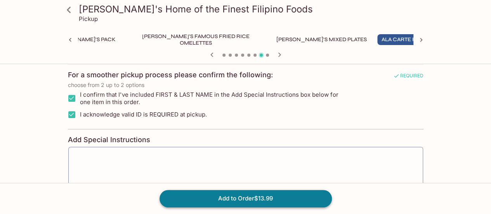 Image resolution: width=491 pixels, height=214 pixels. Describe the element at coordinates (246, 85) in the screenshot. I see `p: choose from 2 up to 2 options` at that location.